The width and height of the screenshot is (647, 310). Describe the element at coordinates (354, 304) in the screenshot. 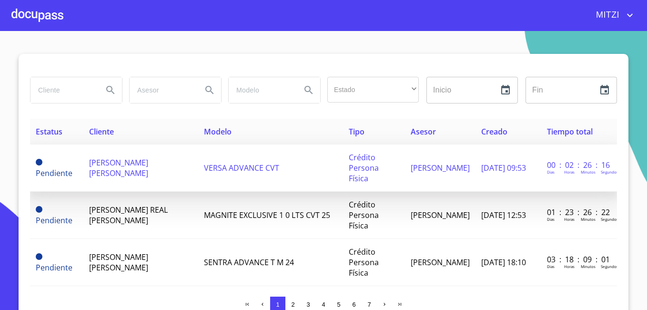

I see `span: 6` at that location.